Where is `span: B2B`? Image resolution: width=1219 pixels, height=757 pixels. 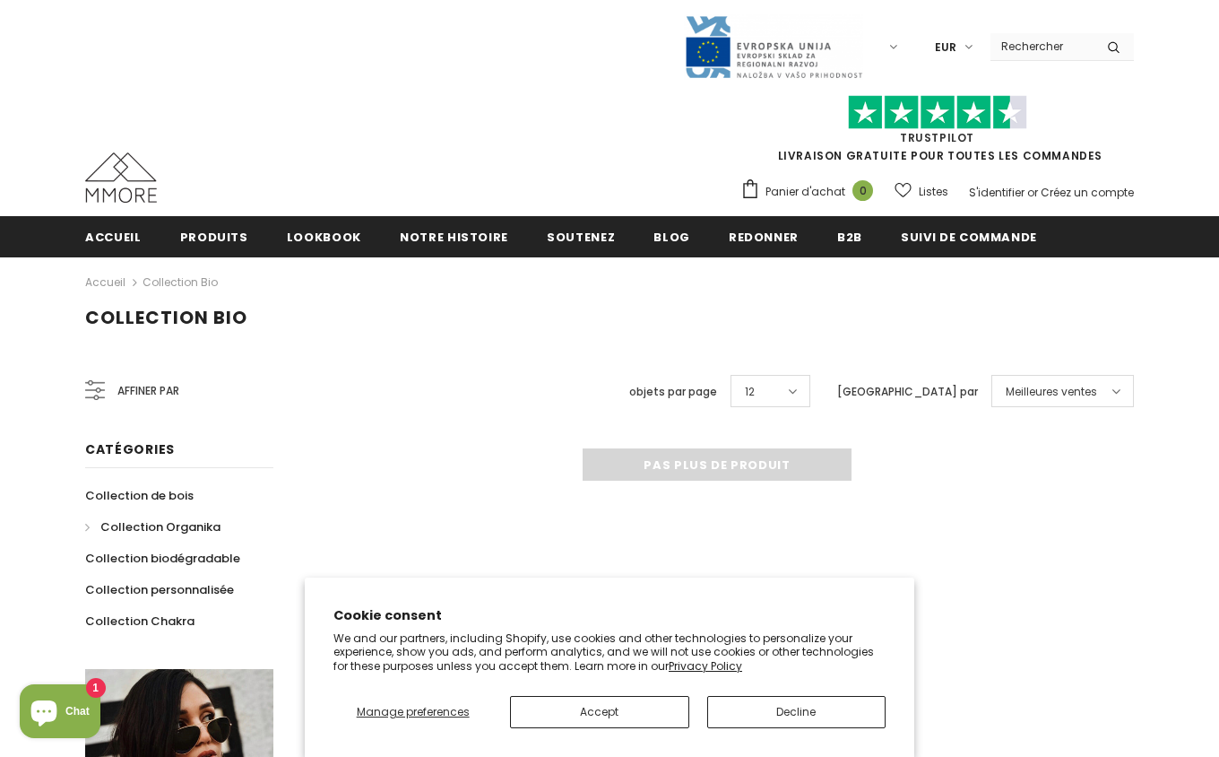 span: B2B is located at coordinates (850, 237).